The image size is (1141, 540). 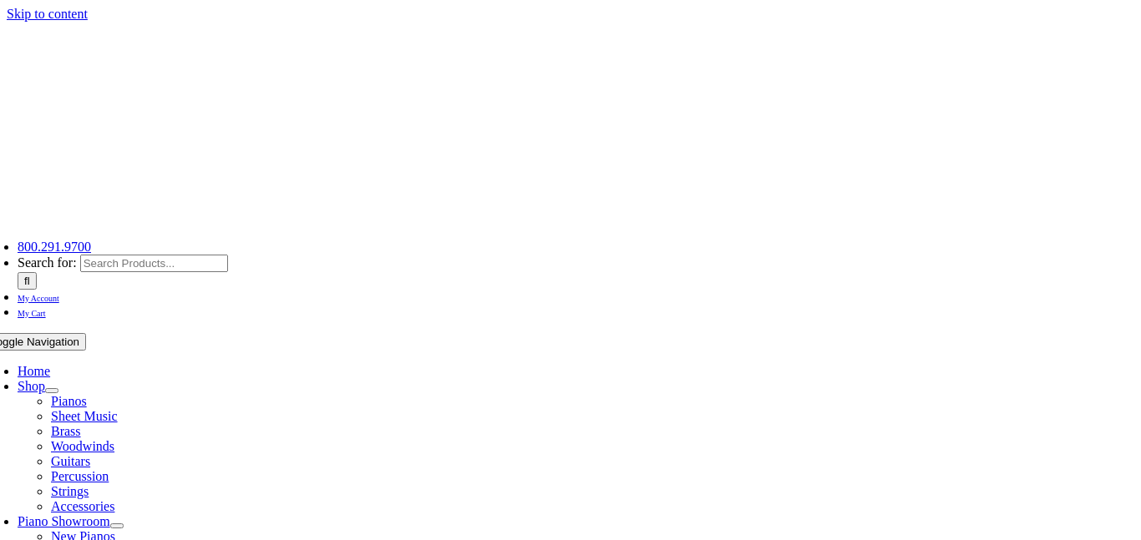 What do you see at coordinates (38, 298) in the screenshot?
I see `span: My Account` at bounding box center [38, 298].